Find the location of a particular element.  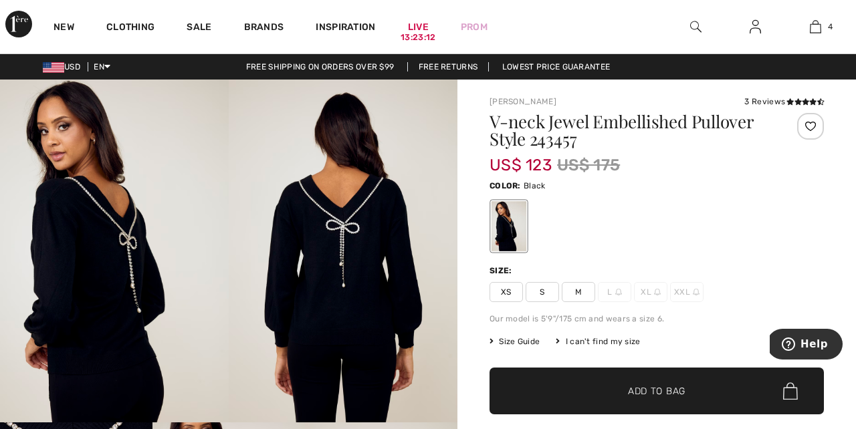

a: New is located at coordinates (64, 28).